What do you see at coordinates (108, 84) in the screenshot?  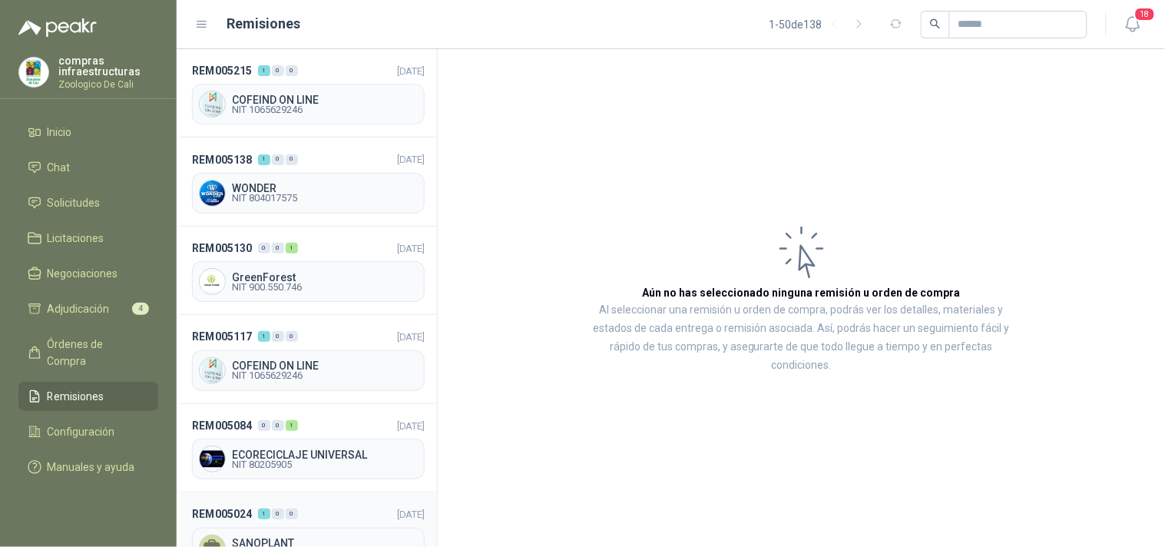 I see `p: Zoologico De Cali` at bounding box center [108, 84].